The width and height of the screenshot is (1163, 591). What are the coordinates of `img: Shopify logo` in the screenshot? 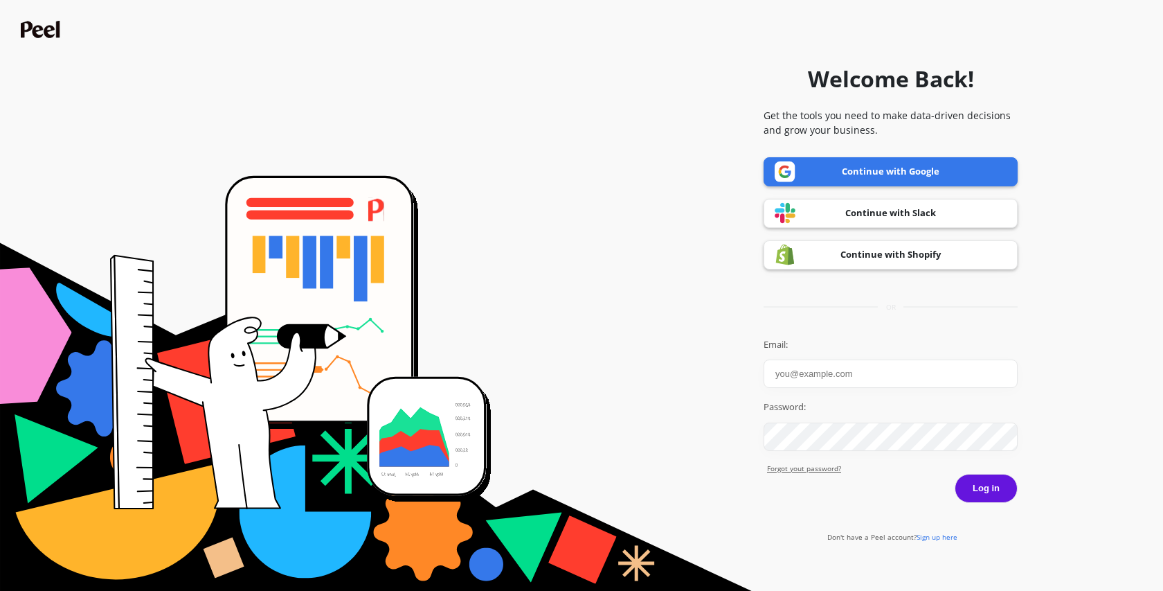 It's located at (785, 254).